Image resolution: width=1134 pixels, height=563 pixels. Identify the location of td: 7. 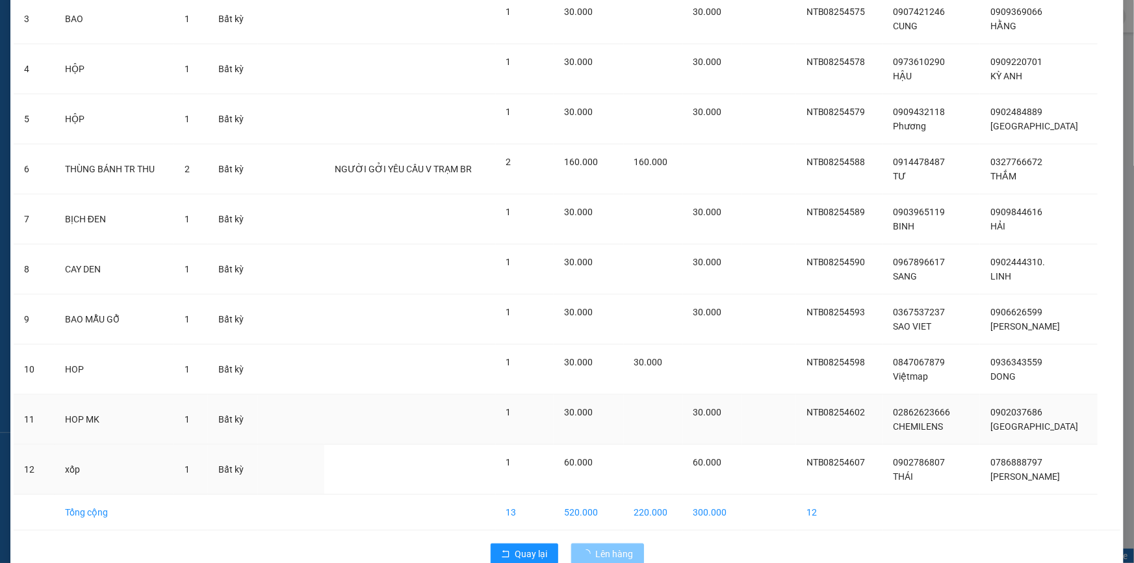
(34, 219).